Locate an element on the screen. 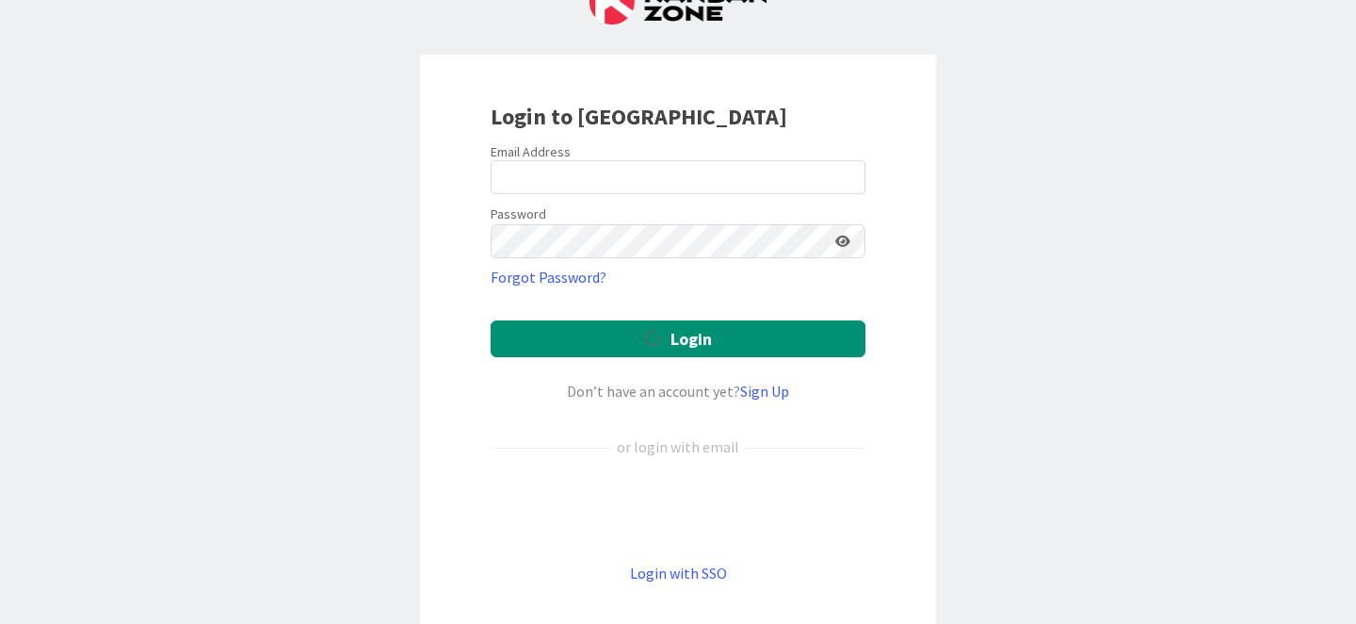 This screenshot has width=1356, height=624. a: Login with SSO is located at coordinates (678, 573).